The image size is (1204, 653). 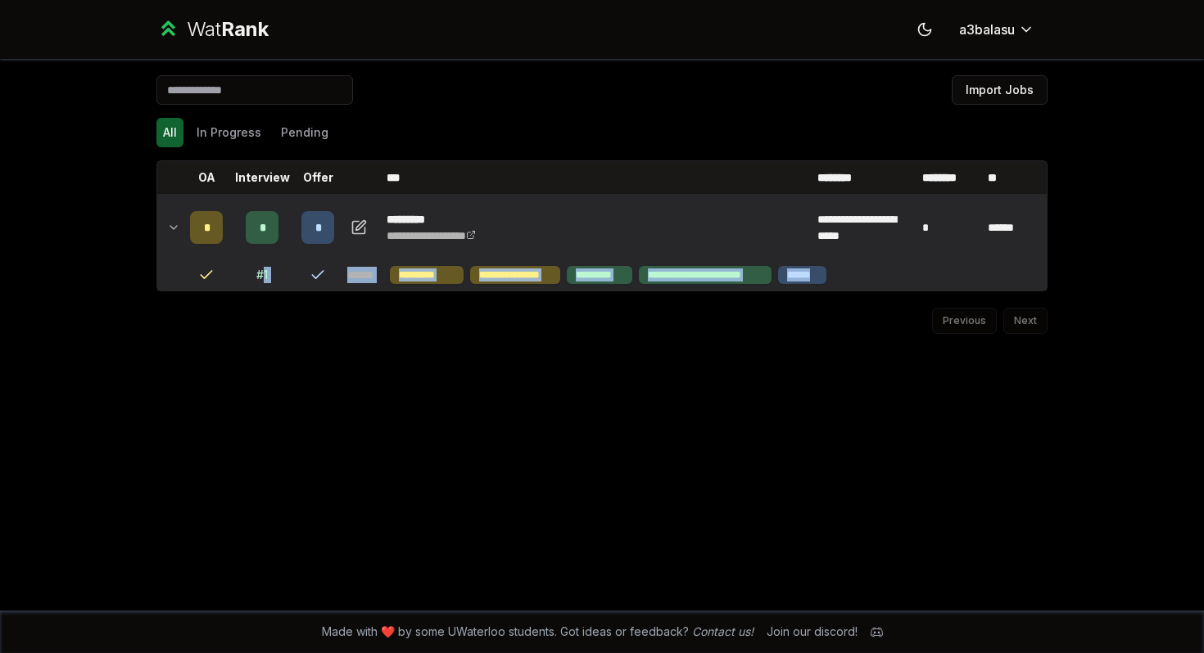 What do you see at coordinates (262, 178) in the screenshot?
I see `p: Interview` at bounding box center [262, 178].